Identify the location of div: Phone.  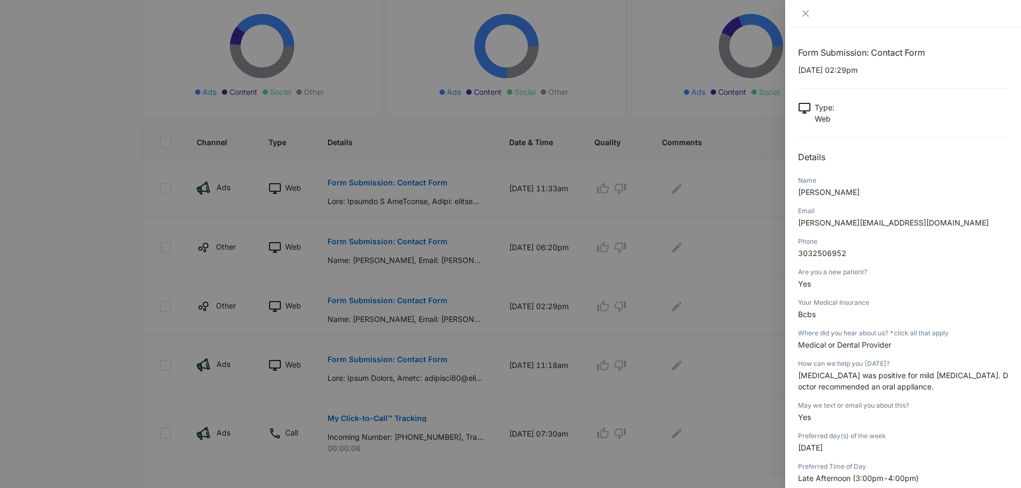
(903, 242).